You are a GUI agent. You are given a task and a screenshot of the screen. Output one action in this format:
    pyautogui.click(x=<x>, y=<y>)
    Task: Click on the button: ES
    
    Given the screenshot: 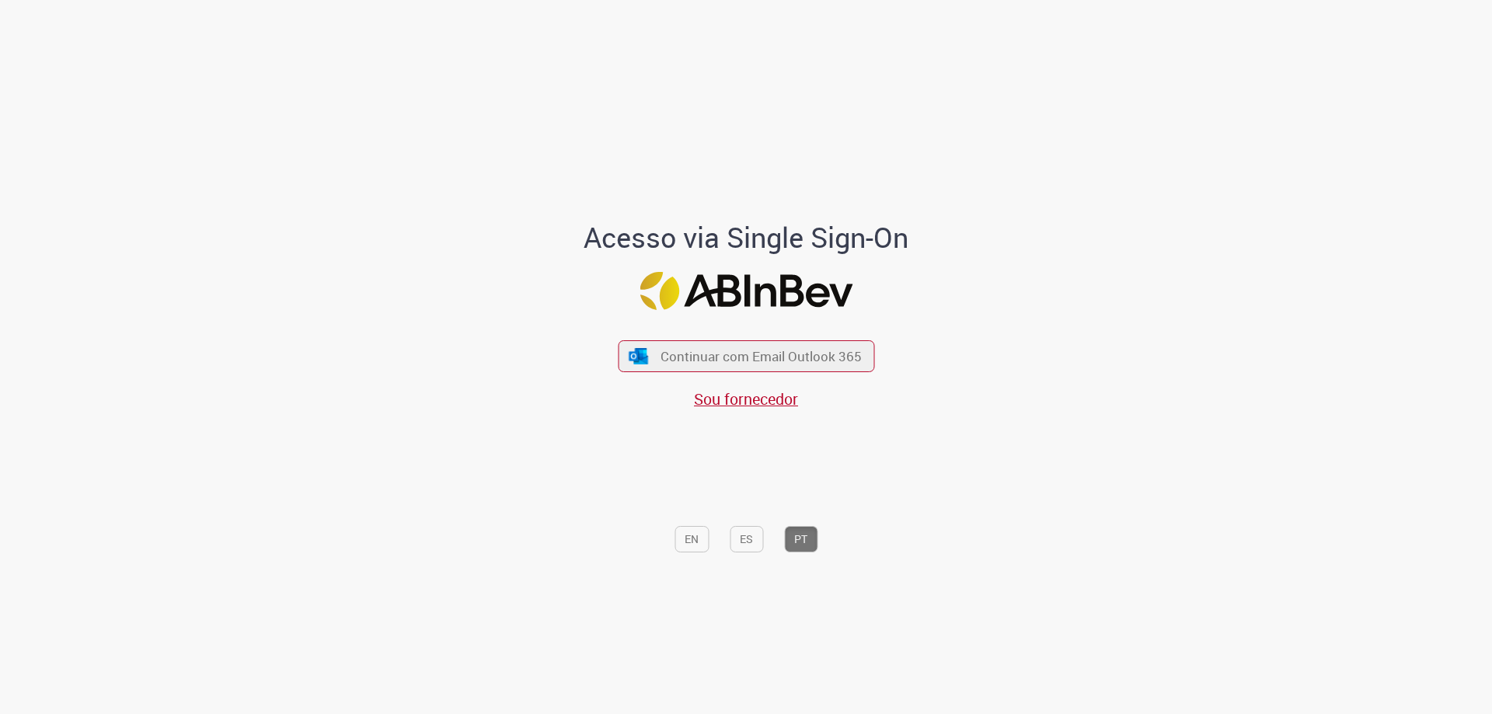 What is the action you would take?
    pyautogui.click(x=746, y=539)
    